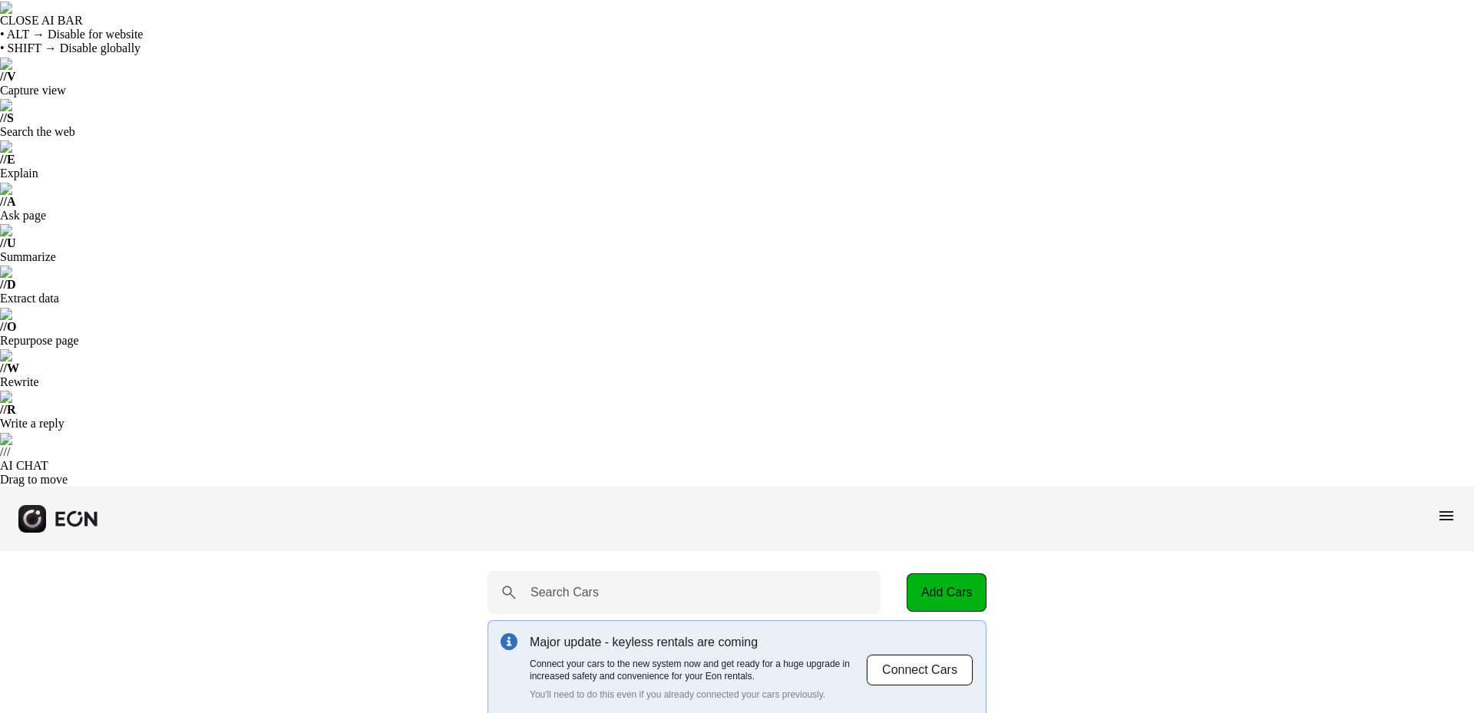 The width and height of the screenshot is (1474, 713). Describe the element at coordinates (1446, 516) in the screenshot. I see `span: menu` at that location.